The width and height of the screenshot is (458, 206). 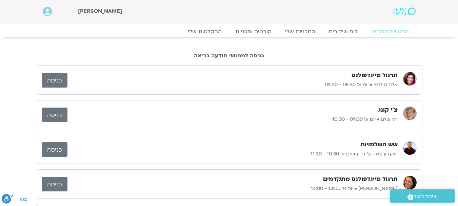 What do you see at coordinates (410, 148) in the screenshot?
I see `img: מועדון פמה צ'ודרון` at bounding box center [410, 148].